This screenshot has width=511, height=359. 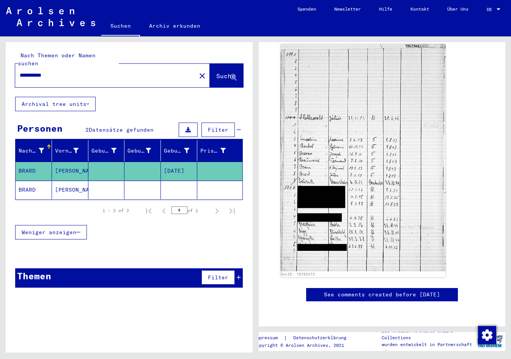 What do you see at coordinates (202, 76) in the screenshot?
I see `button: Clear` at bounding box center [202, 76].